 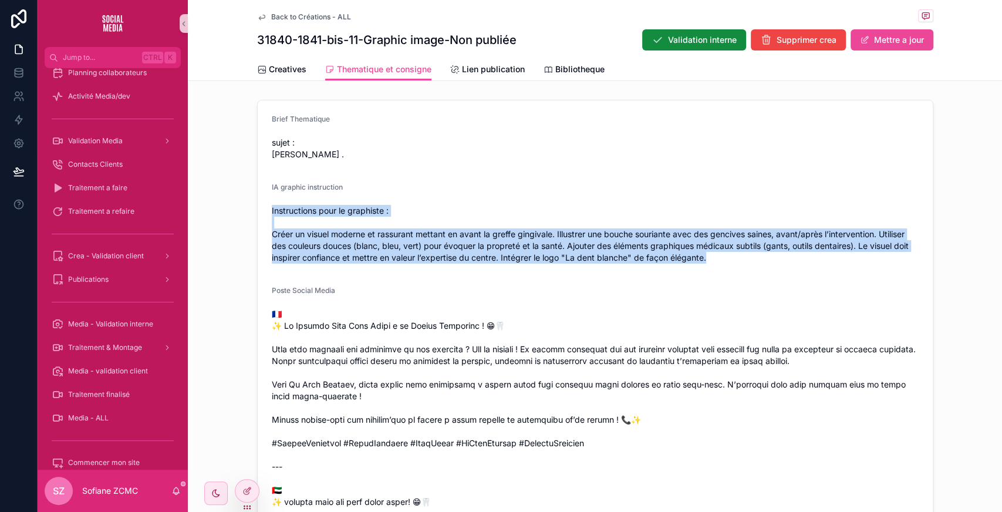 I want to click on span: Activité Media/dev, so click(x=99, y=96).